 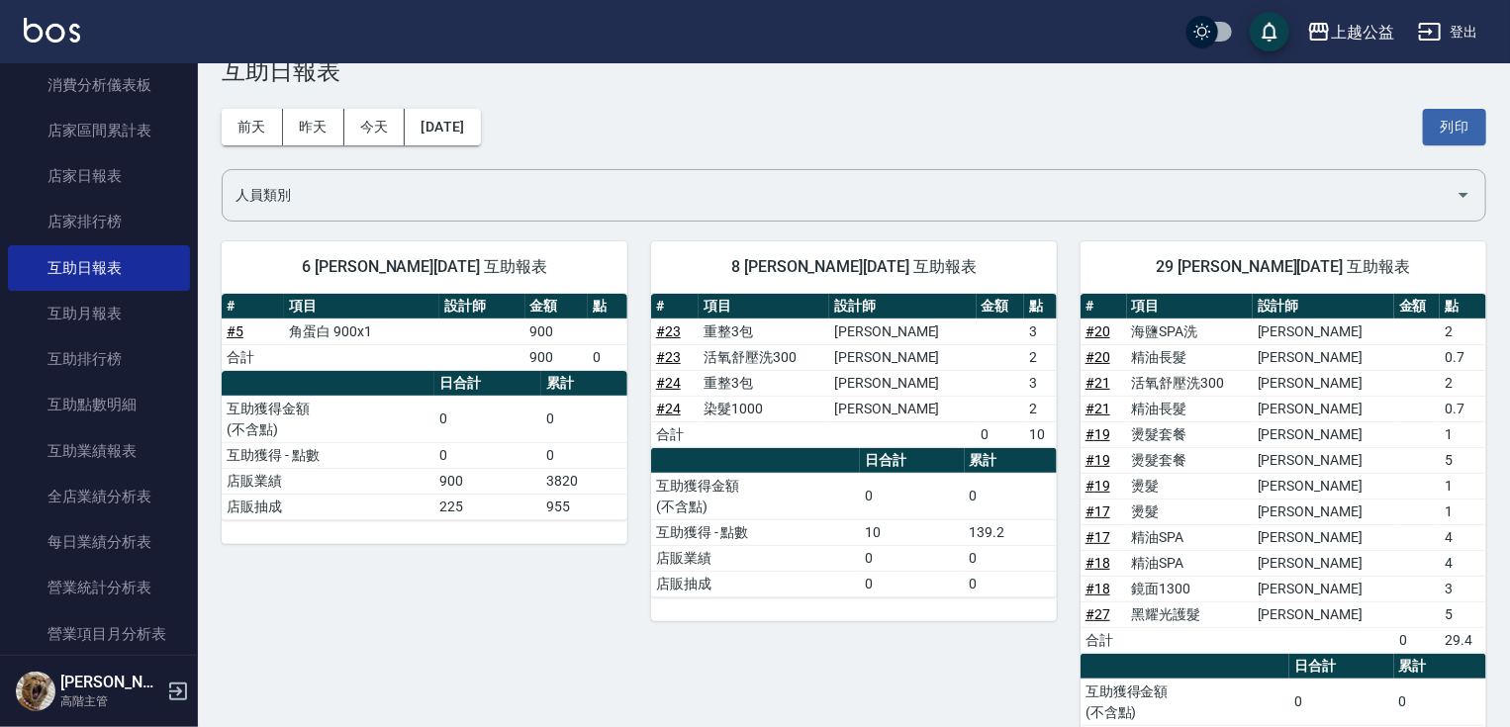 I want to click on td: 染髮1000, so click(x=764, y=409).